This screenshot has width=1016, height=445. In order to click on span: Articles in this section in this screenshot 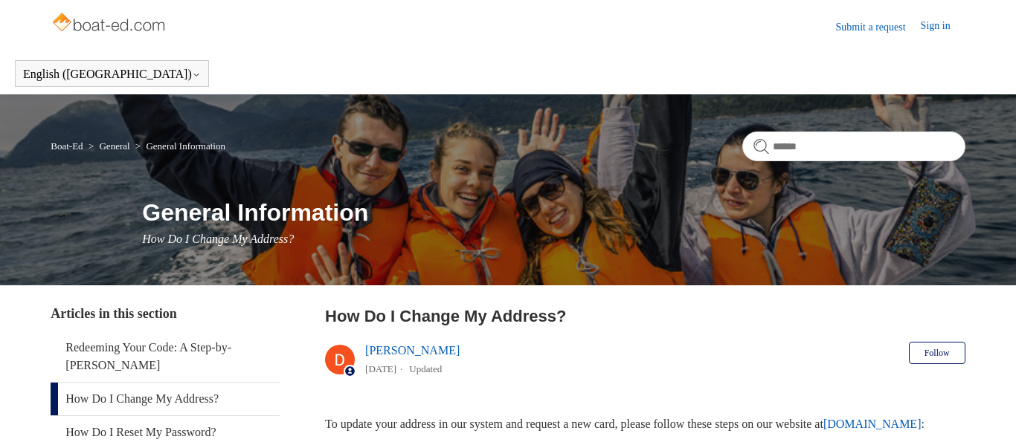, I will do `click(113, 314)`.